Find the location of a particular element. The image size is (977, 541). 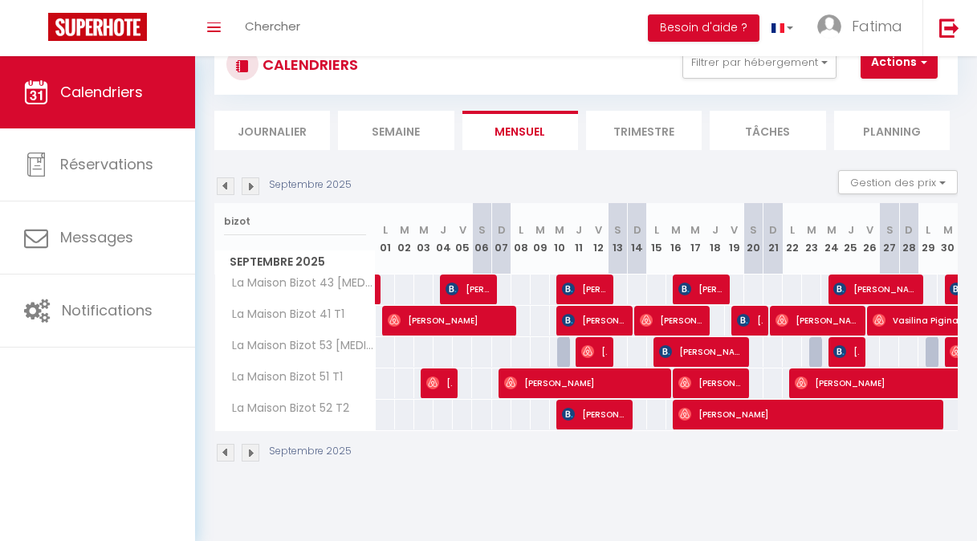

span: Réservations is located at coordinates (107, 164).